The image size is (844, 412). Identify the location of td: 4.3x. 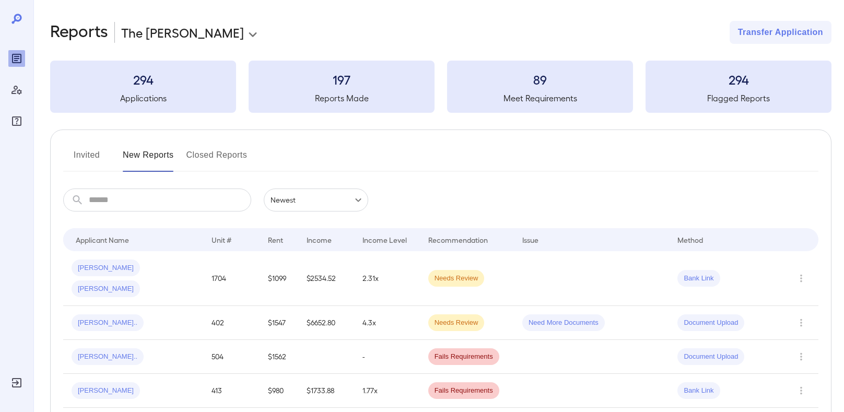
(387, 323).